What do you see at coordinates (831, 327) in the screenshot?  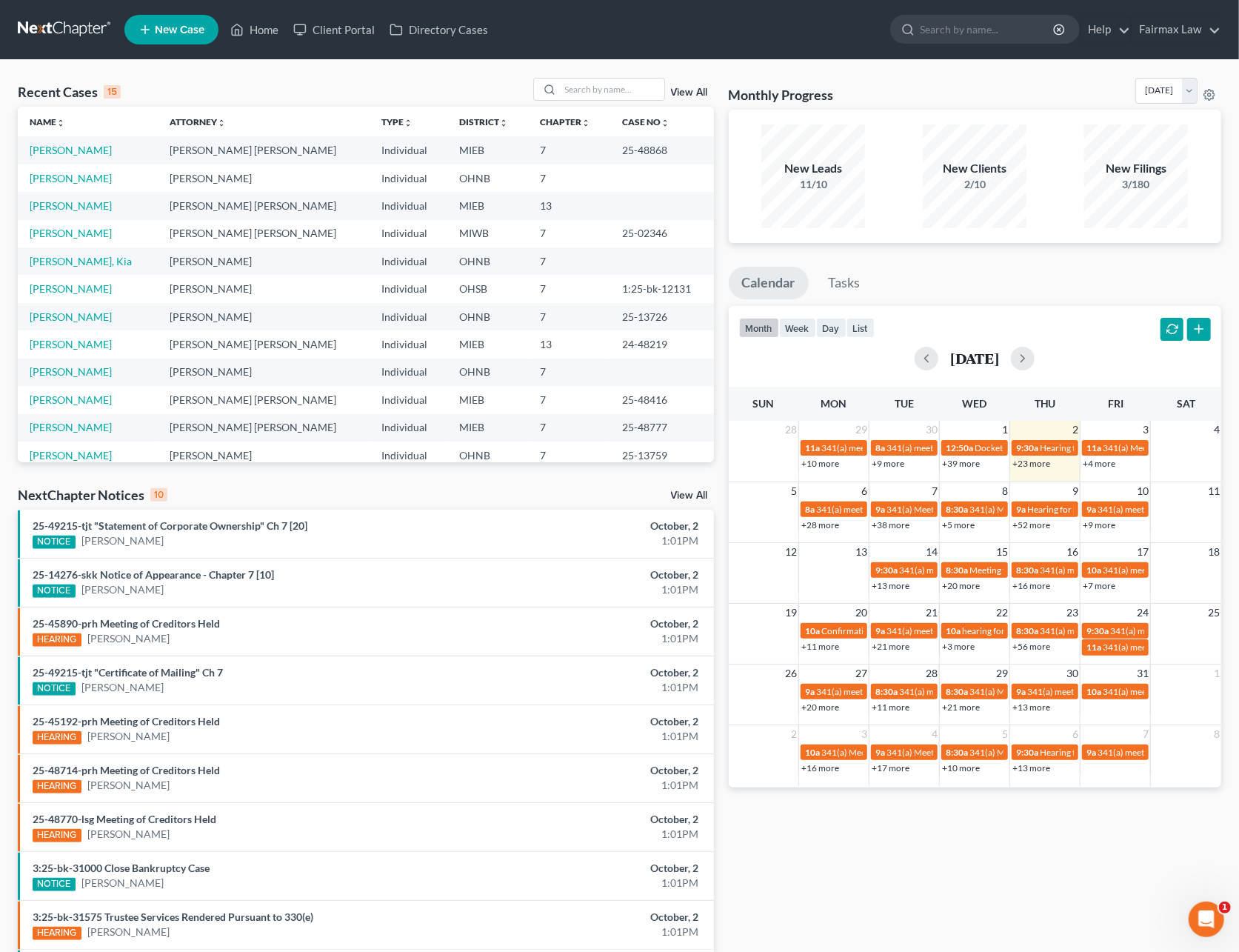 I see `button: day` at bounding box center [831, 327].